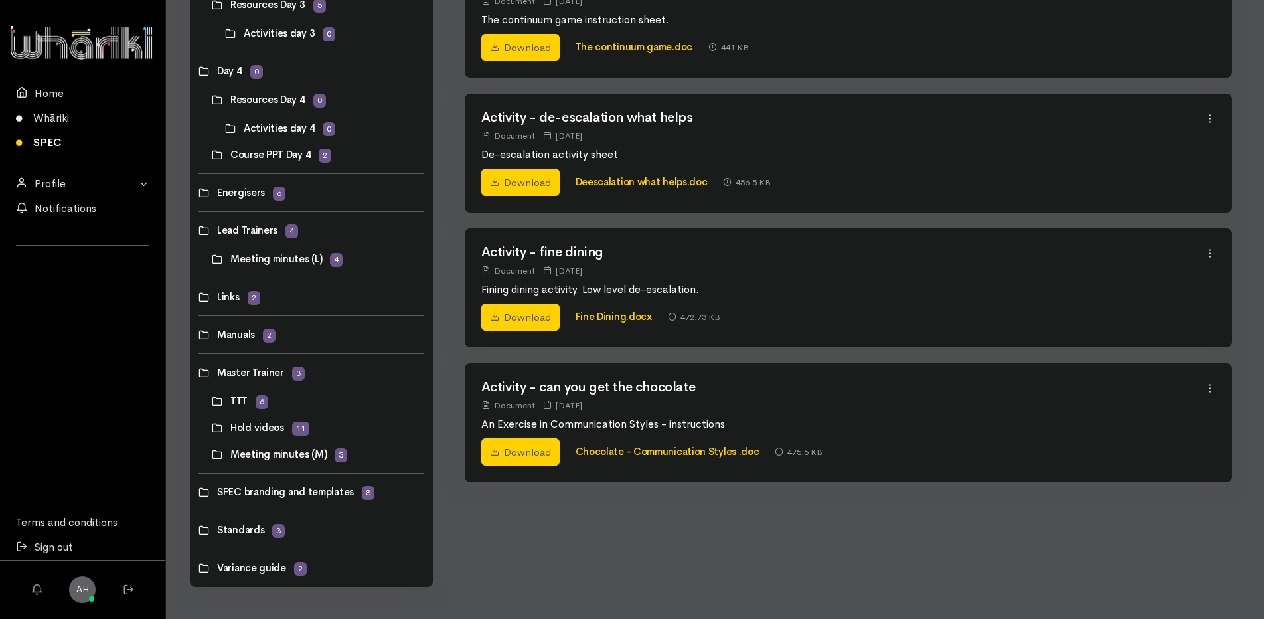 This screenshot has height=619, width=1264. Describe the element at coordinates (843, 20) in the screenshot. I see `p: The continuum game instruction sheet.` at that location.